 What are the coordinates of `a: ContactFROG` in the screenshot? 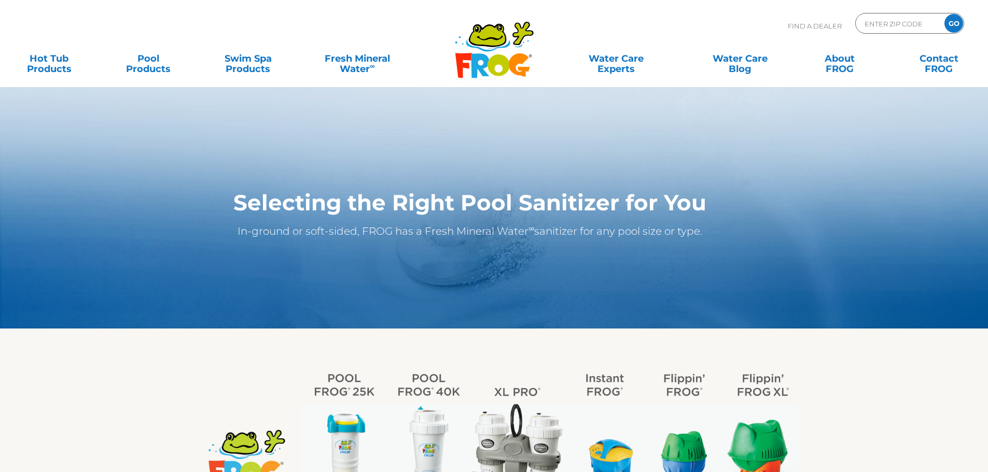 It's located at (938, 59).